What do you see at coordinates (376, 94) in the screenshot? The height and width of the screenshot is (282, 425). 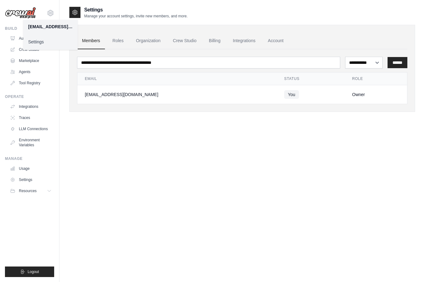 I see `div: Owner` at bounding box center [376, 94].